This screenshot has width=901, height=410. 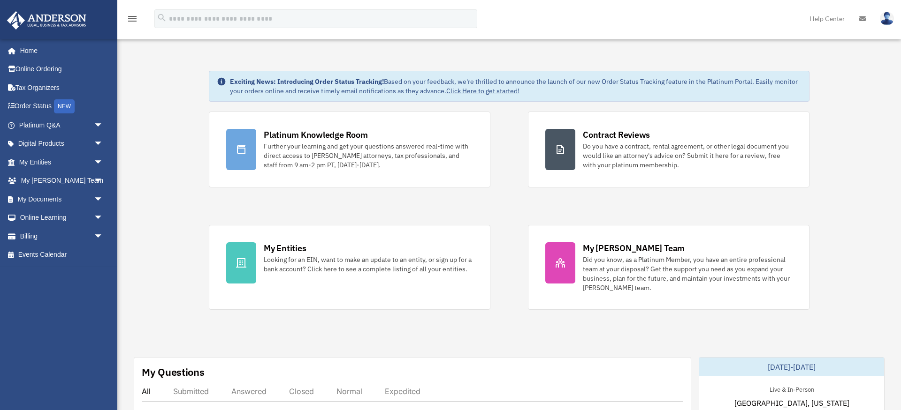 I want to click on a: Tax Organizers, so click(x=62, y=88).